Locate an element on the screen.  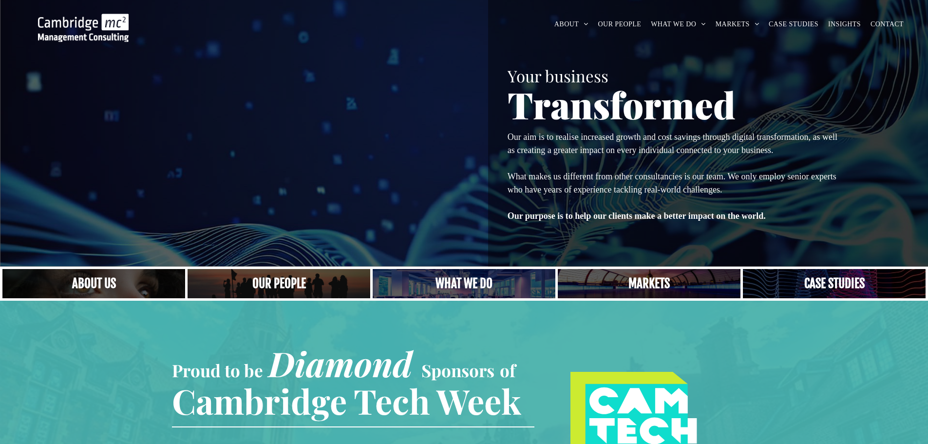
a: INSIGHTS is located at coordinates (844, 24).